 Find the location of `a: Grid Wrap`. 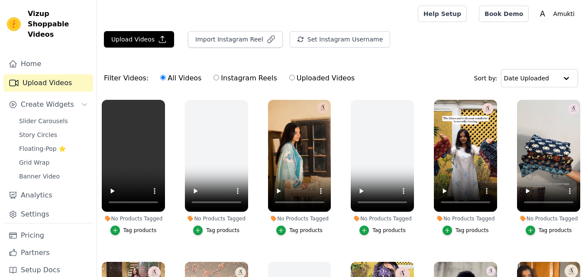

a: Grid Wrap is located at coordinates (53, 163).